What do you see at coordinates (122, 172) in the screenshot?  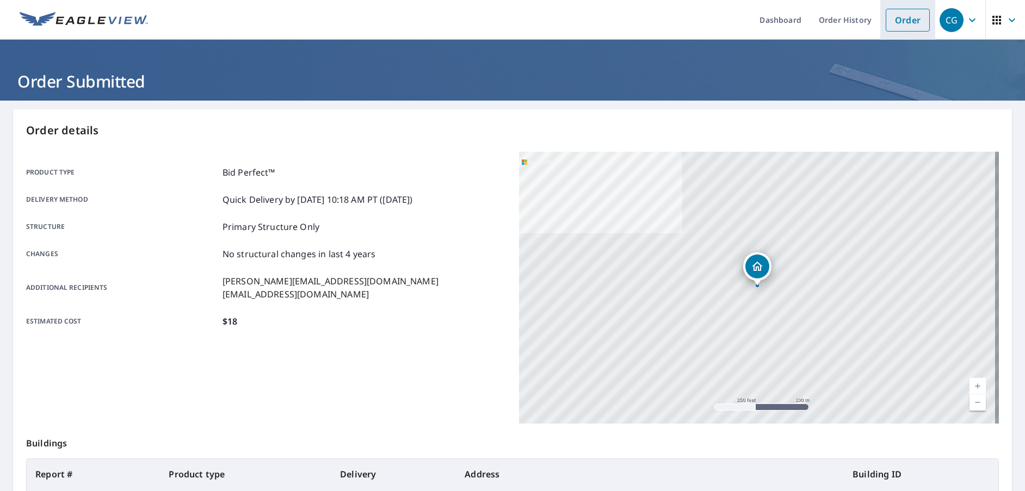 I see `p: Product type` at bounding box center [122, 172].